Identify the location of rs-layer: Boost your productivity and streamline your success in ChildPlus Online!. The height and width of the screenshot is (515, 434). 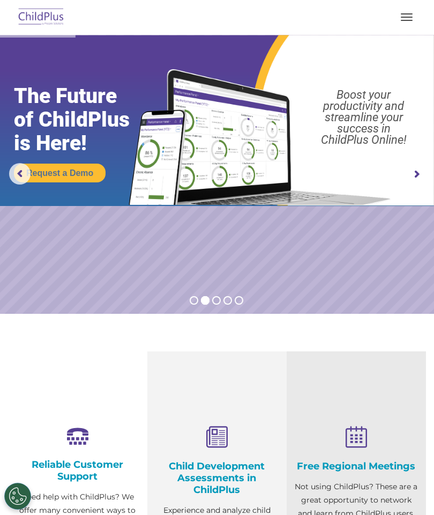
(364, 117).